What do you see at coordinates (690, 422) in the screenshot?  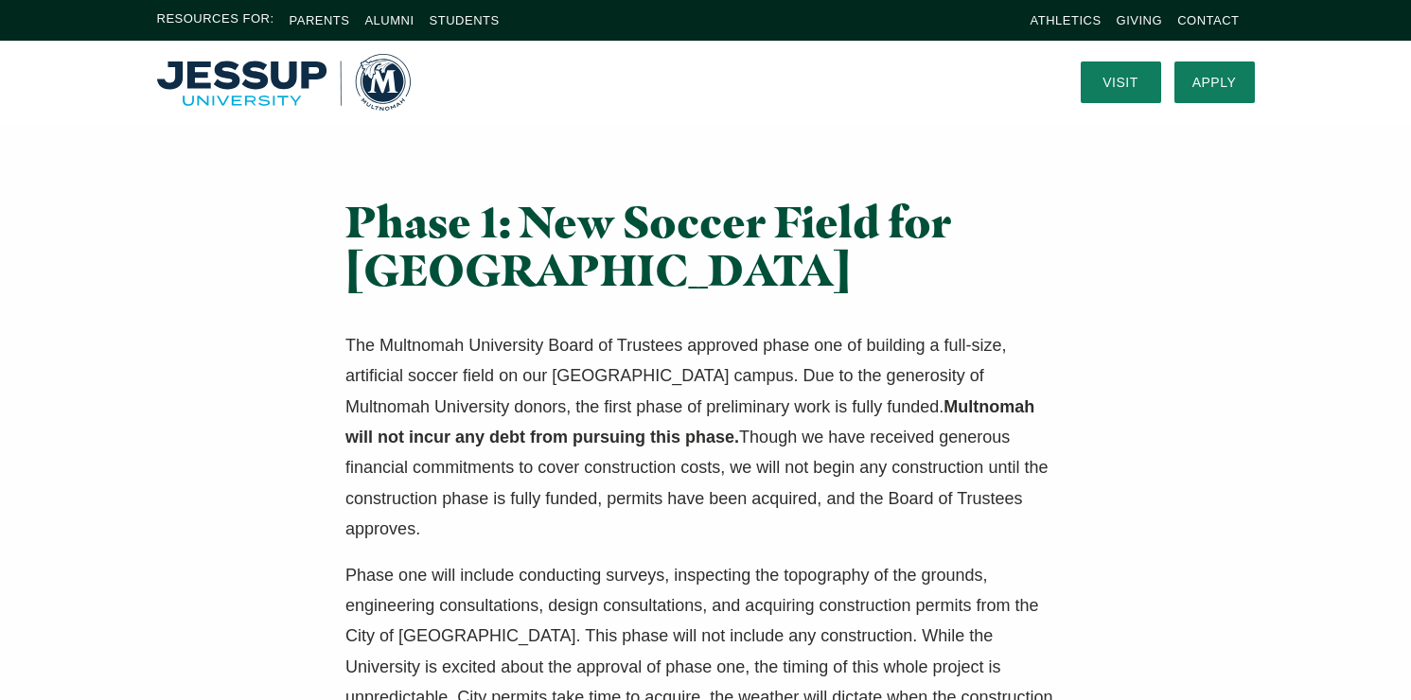 I see `b: Multnomah will not incur any debt from pursuing this phase.` at bounding box center [690, 422].